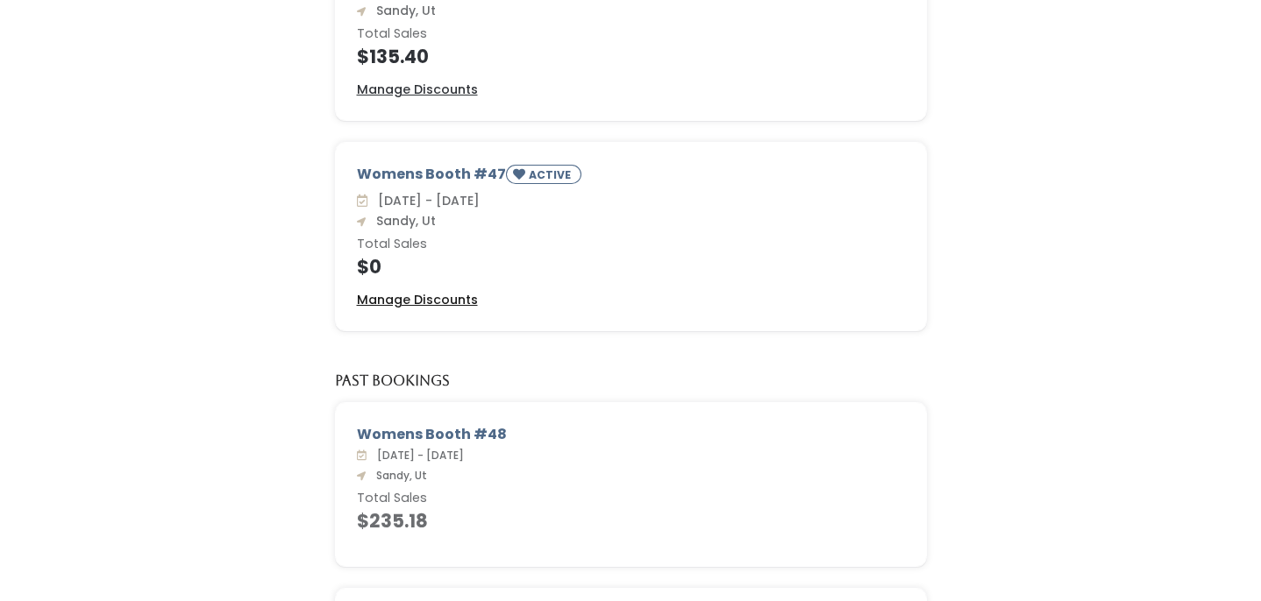 The width and height of the screenshot is (1261, 601). I want to click on h4: $135.40, so click(630, 56).